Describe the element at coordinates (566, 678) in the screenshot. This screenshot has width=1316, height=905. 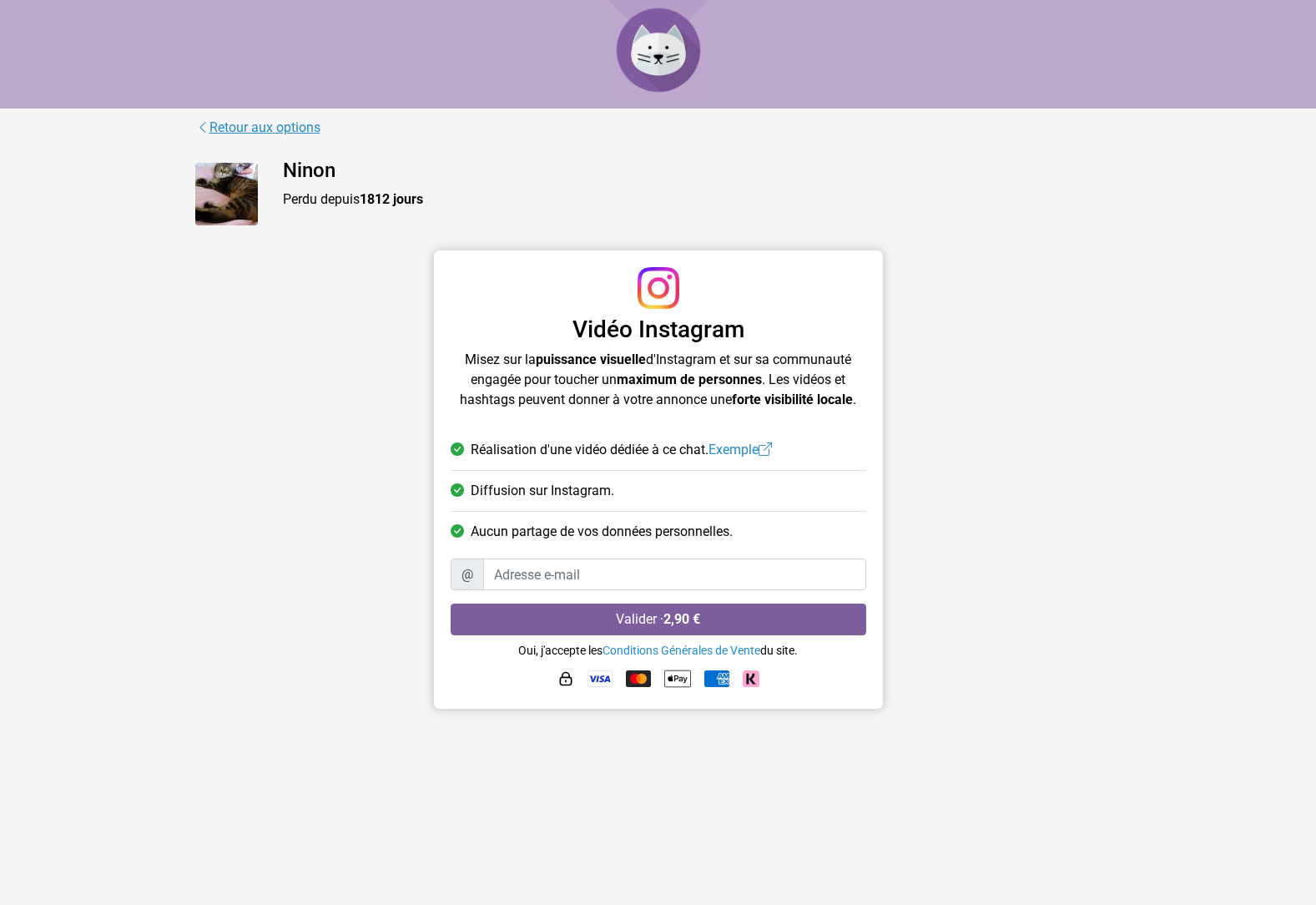
I see `img: HTTPS : paiement sécurisé` at that location.